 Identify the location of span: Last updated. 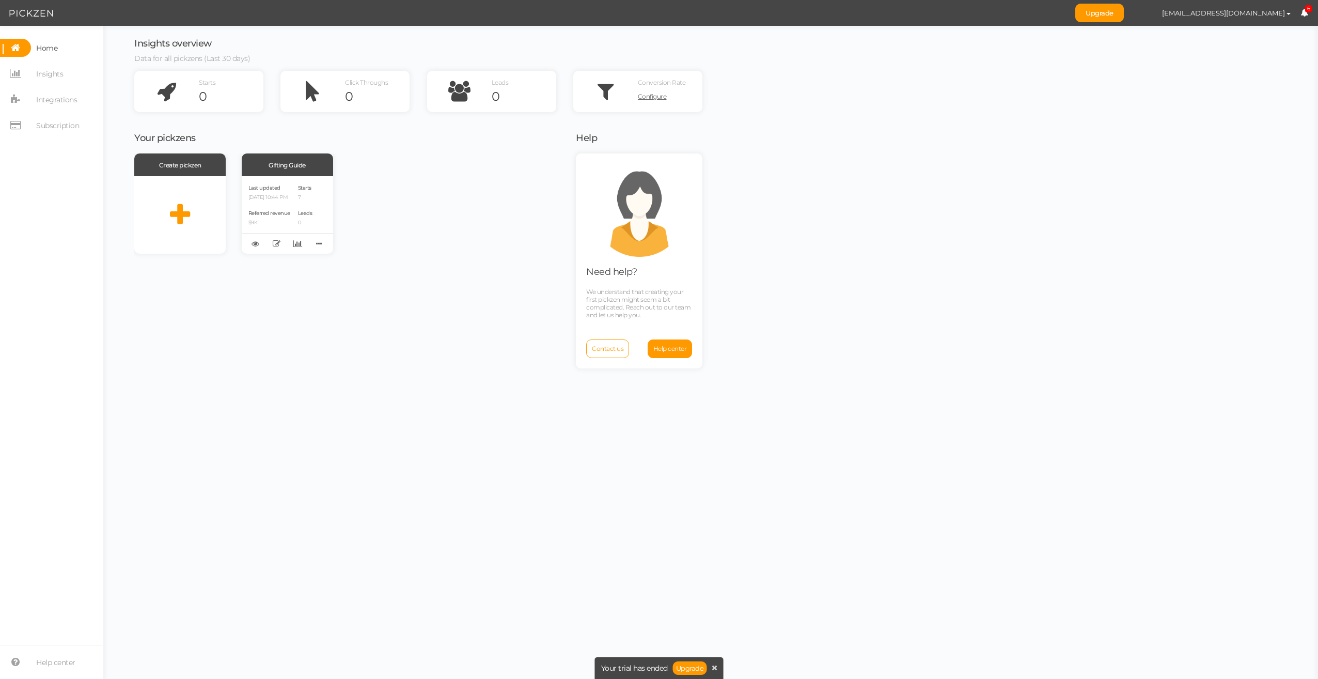
(264, 187).